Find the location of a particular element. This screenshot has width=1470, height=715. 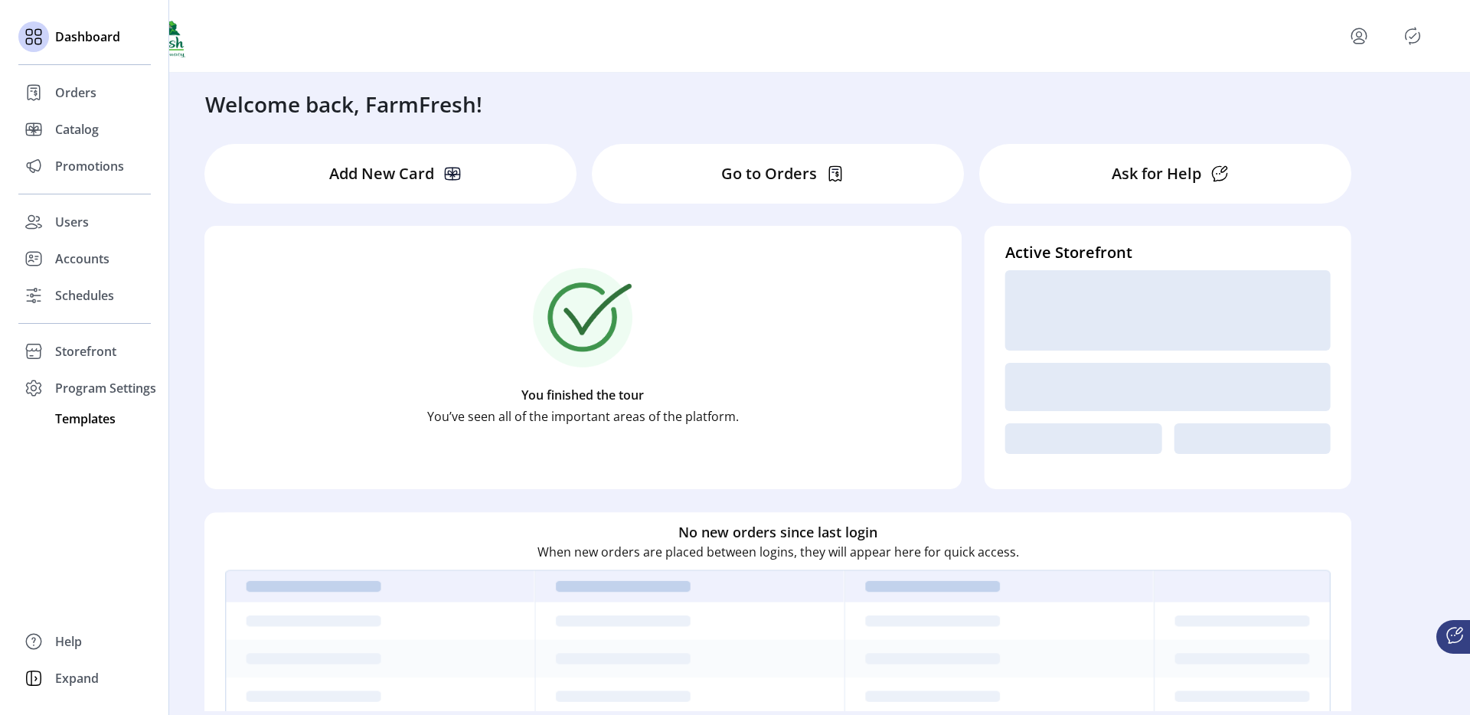

span: Promotions is located at coordinates (90, 166).